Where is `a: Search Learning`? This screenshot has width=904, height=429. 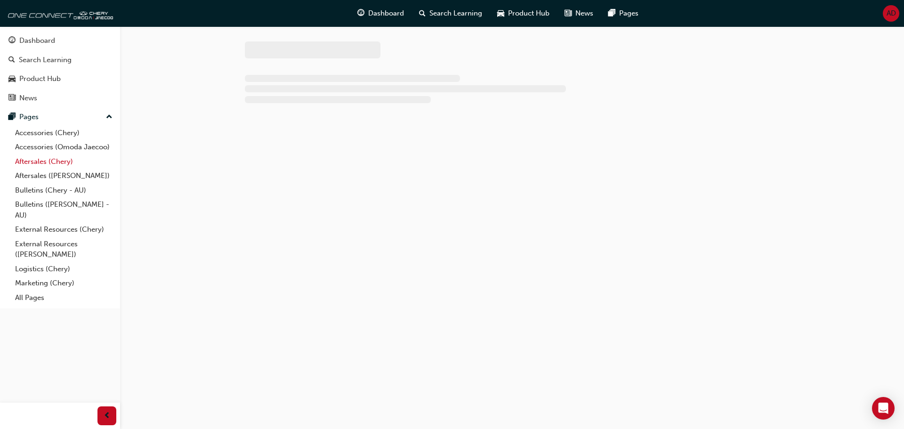 a: Search Learning is located at coordinates (60, 60).